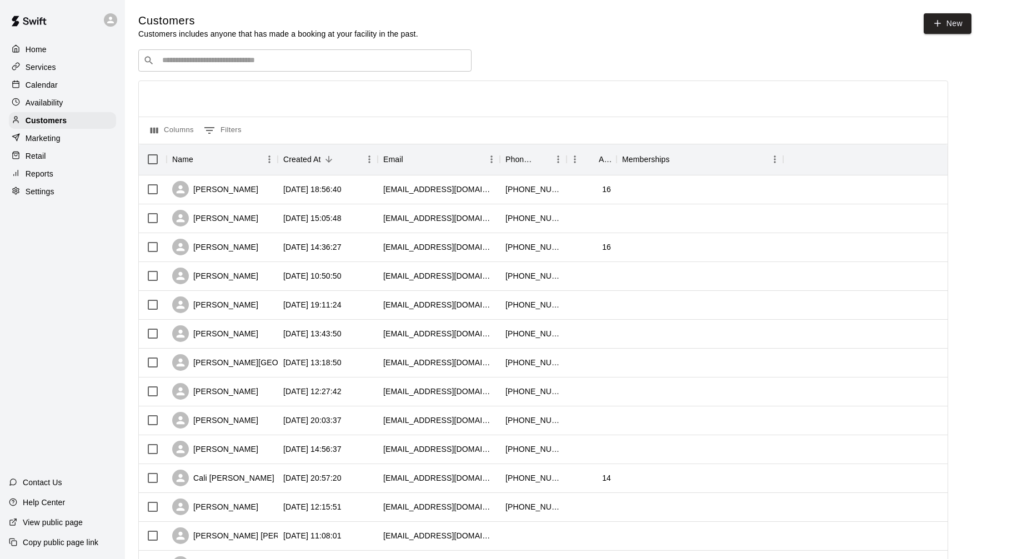 This screenshot has width=1012, height=559. I want to click on div: cmarena12@gmail.com, so click(439, 363).